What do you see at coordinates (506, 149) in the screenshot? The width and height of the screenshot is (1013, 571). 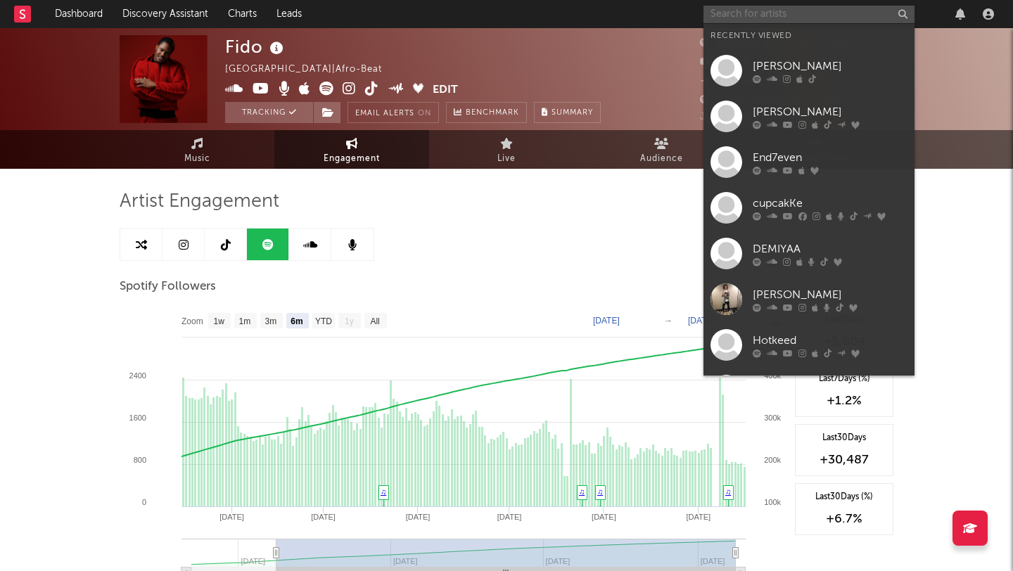 I see `a: Live` at bounding box center [506, 149].